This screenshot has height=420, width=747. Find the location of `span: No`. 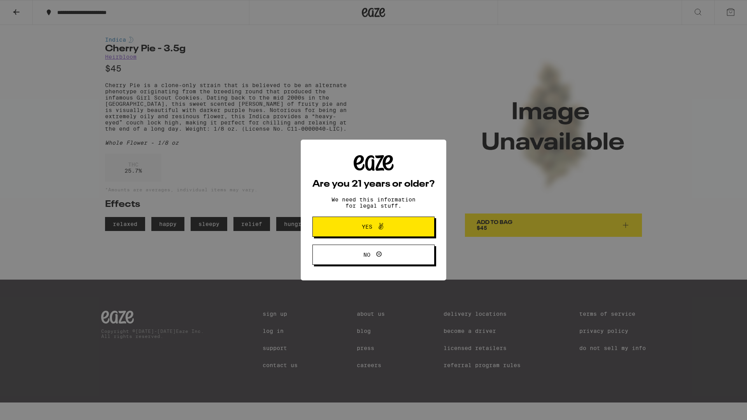

span: No is located at coordinates (367, 255).